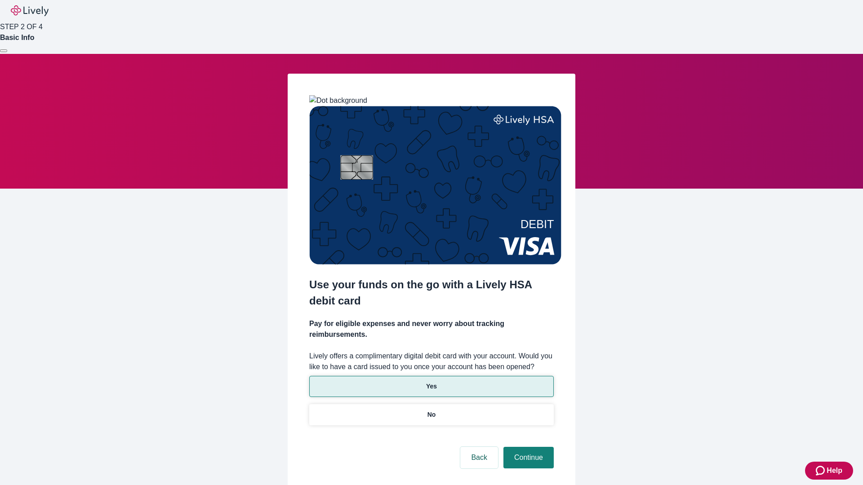 This screenshot has width=863, height=485. What do you see at coordinates (529, 458) in the screenshot?
I see `button: Continue` at bounding box center [529, 458].